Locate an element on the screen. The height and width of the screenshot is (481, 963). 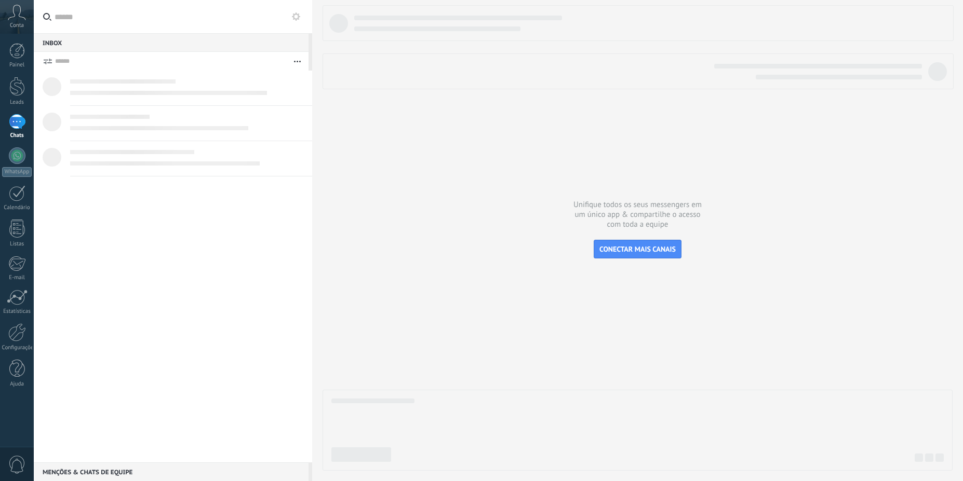
div: E-mail is located at coordinates (17, 278).